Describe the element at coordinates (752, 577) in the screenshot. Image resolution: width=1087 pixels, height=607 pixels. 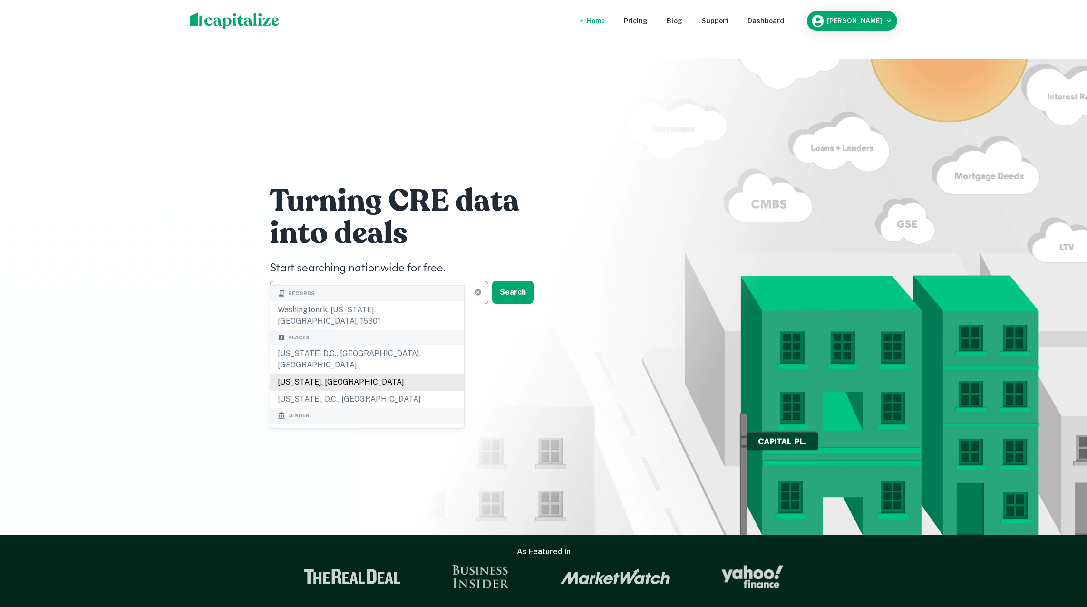
I see `img: Yahoo Finance` at that location.